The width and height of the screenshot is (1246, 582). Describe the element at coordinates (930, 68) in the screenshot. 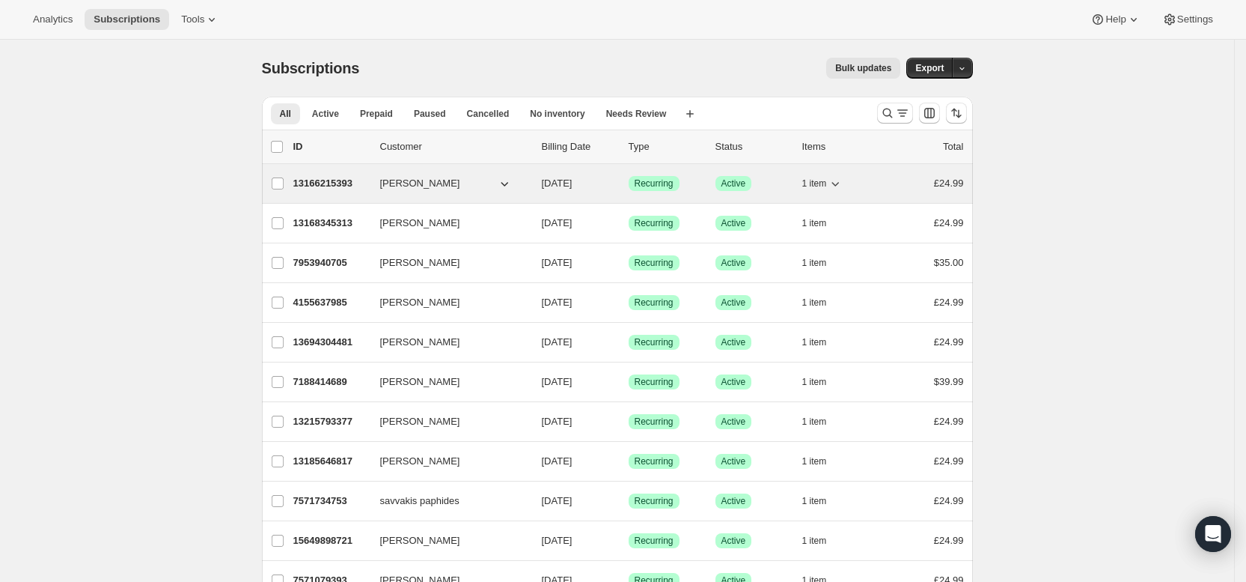

I see `button: Export` at that location.